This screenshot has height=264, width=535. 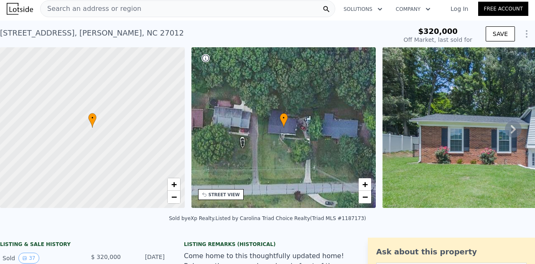 What do you see at coordinates (224, 194) in the screenshot?
I see `div: STREET VIEW` at bounding box center [224, 194].